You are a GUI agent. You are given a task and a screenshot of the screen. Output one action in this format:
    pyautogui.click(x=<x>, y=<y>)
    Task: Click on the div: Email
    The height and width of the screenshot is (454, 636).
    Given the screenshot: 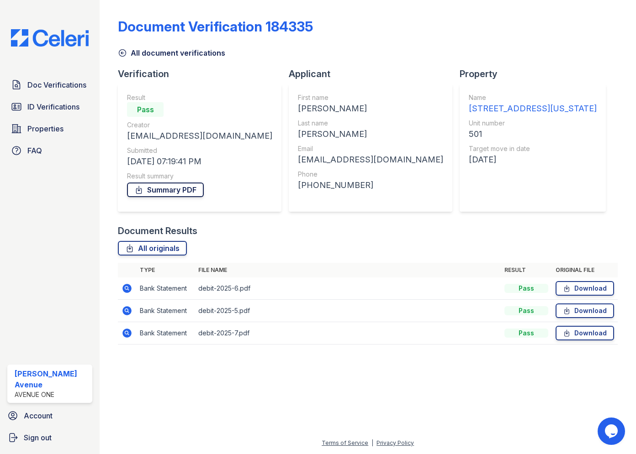 What is the action you would take?
    pyautogui.click(x=370, y=149)
    